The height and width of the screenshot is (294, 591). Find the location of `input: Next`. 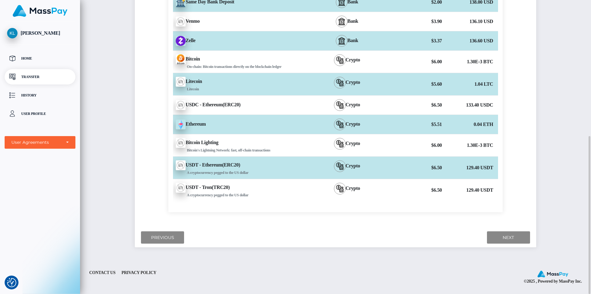

input: Next is located at coordinates (508, 238).